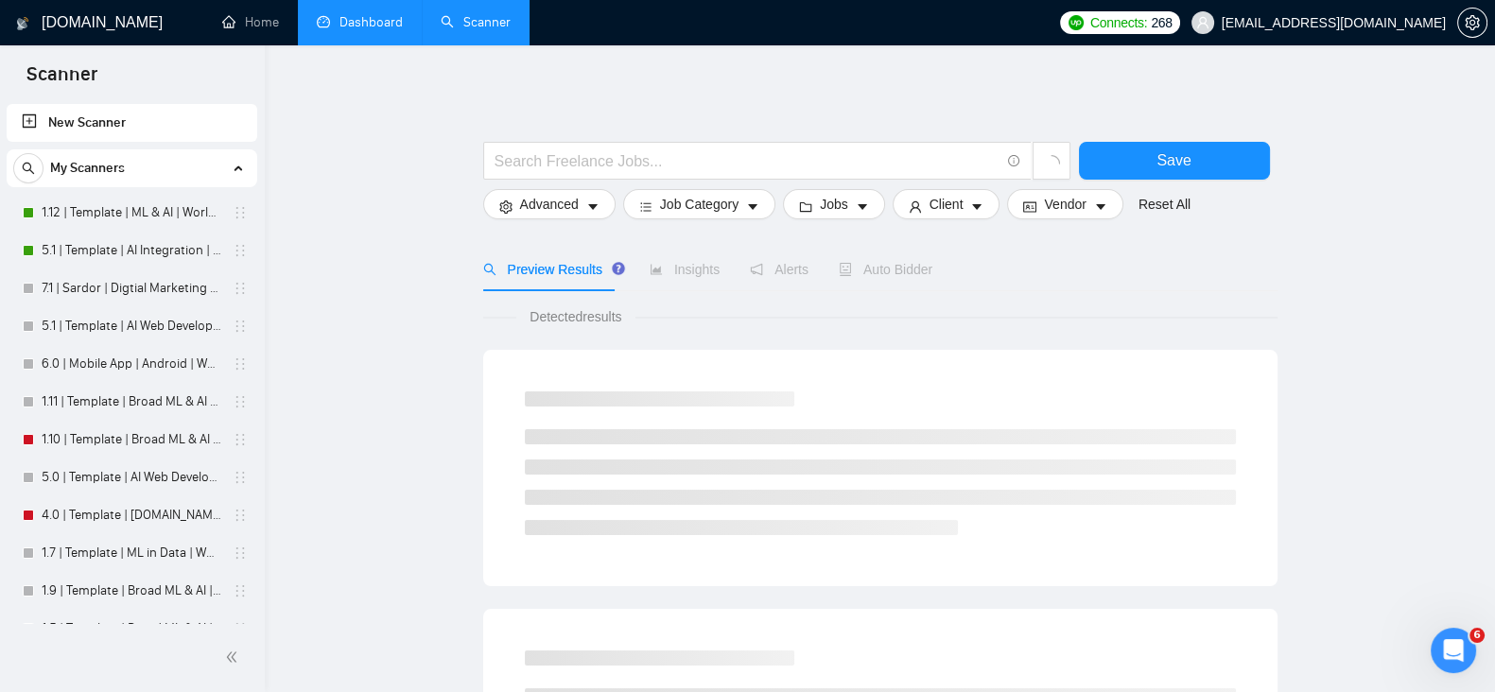 The height and width of the screenshot is (692, 1495). Describe the element at coordinates (947, 204) in the screenshot. I see `button: userClientcaret-down` at that location.